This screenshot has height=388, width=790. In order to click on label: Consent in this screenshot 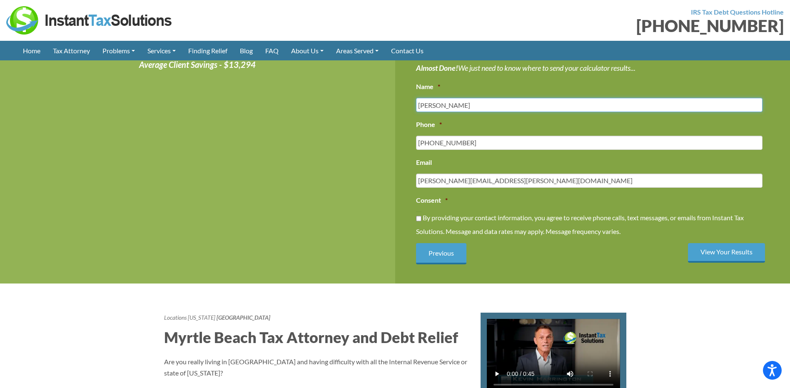, I will do `click(432, 200)`.